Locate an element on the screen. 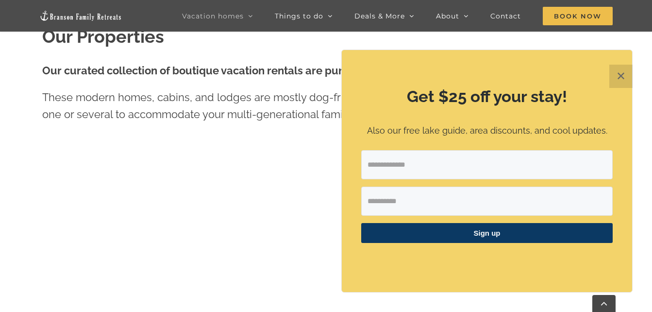 The width and height of the screenshot is (652, 312). span: Sign up is located at coordinates (487, 233).